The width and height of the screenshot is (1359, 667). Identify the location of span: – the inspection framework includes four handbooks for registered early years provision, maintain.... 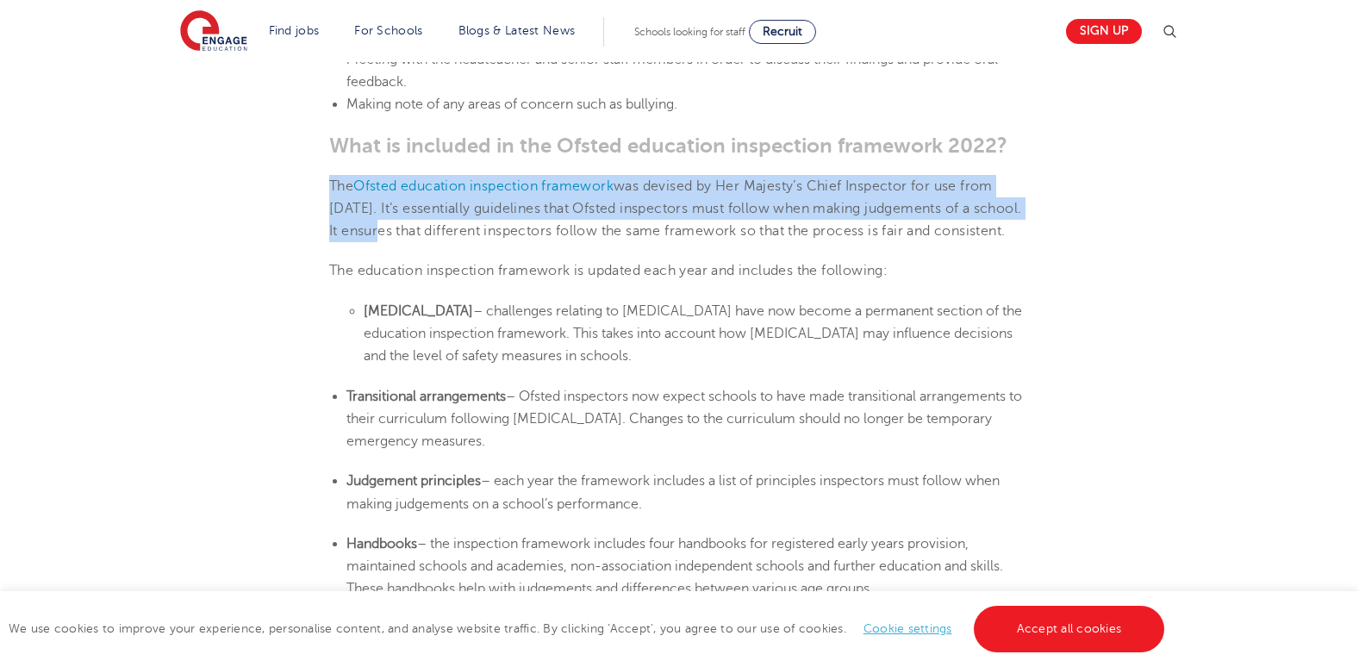
(675, 566).